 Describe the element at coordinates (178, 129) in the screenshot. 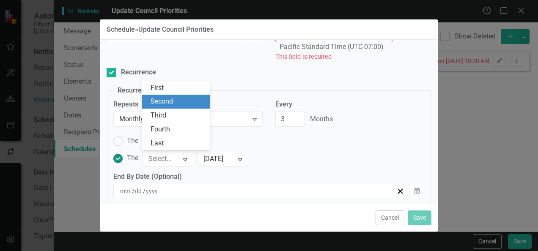

I see `div: Fourth` at that location.